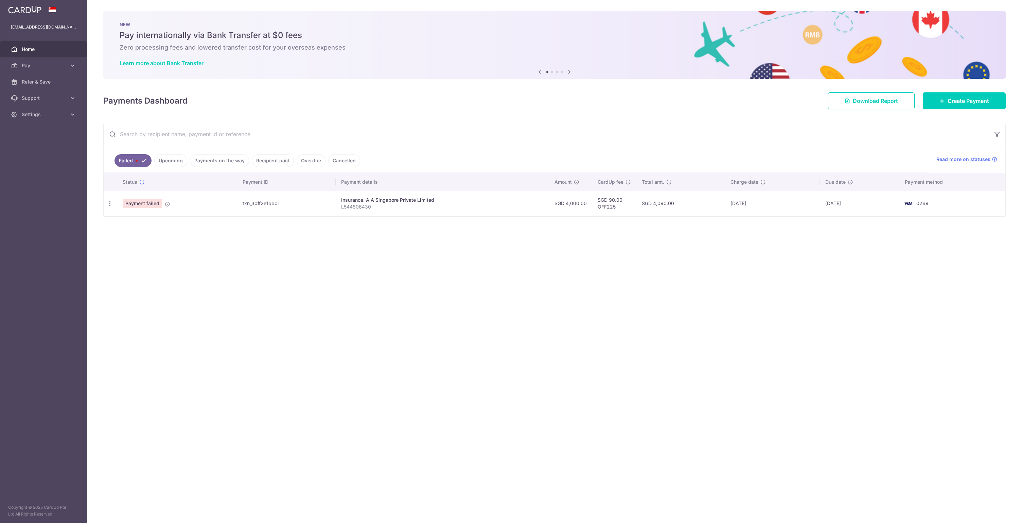  I want to click on a: Recipient paid, so click(273, 161).